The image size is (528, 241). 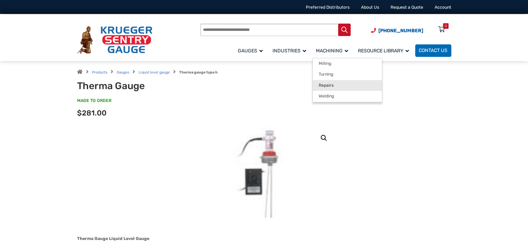 I want to click on span: Milling, so click(x=325, y=63).